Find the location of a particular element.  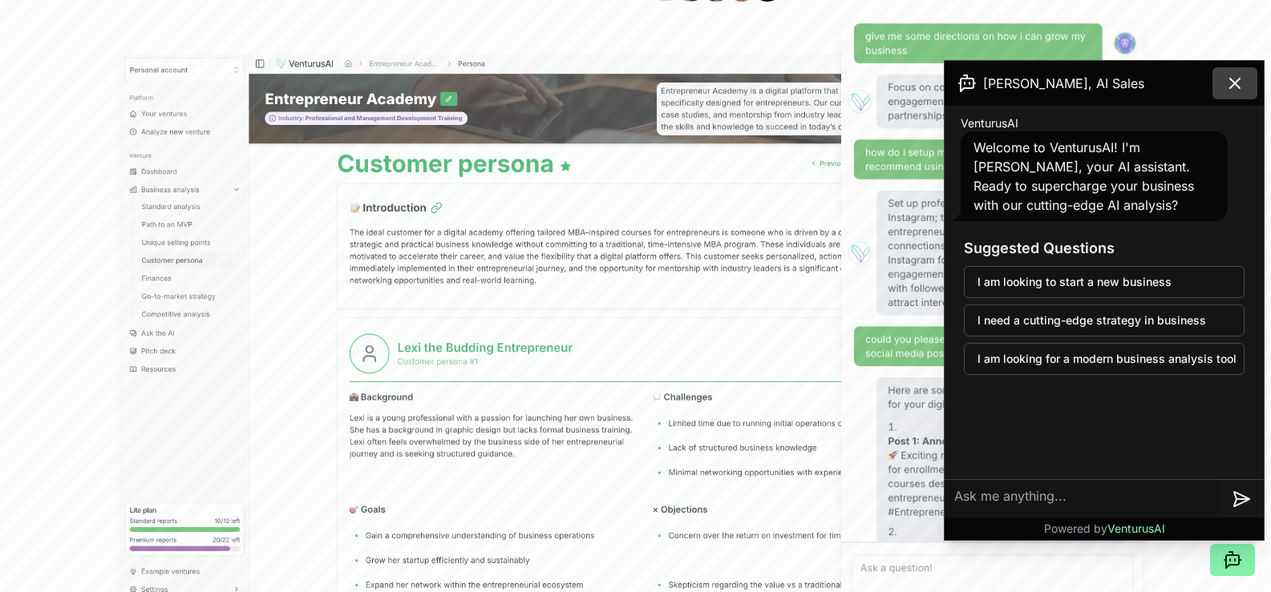

button: I am looking for a modern business analysis tool is located at coordinates (1104, 359).